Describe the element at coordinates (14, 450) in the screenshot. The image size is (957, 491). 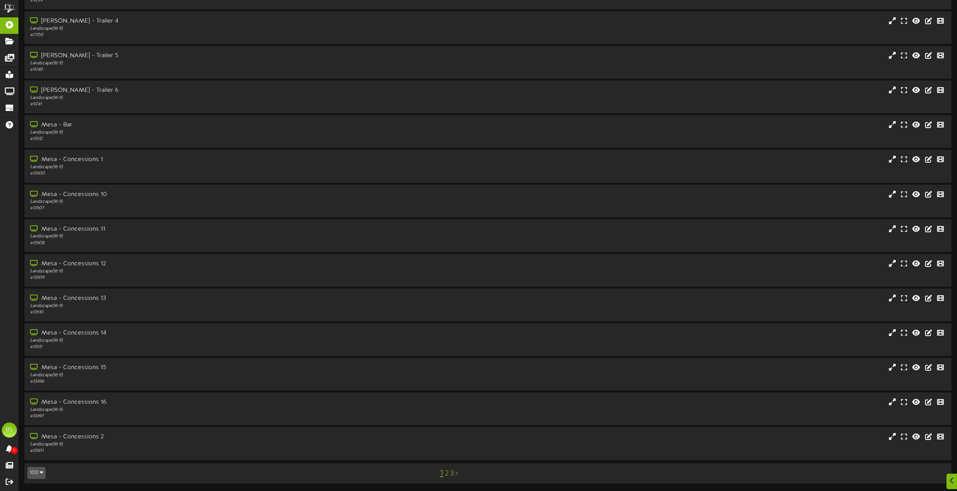
I see `span: 0` at that location.